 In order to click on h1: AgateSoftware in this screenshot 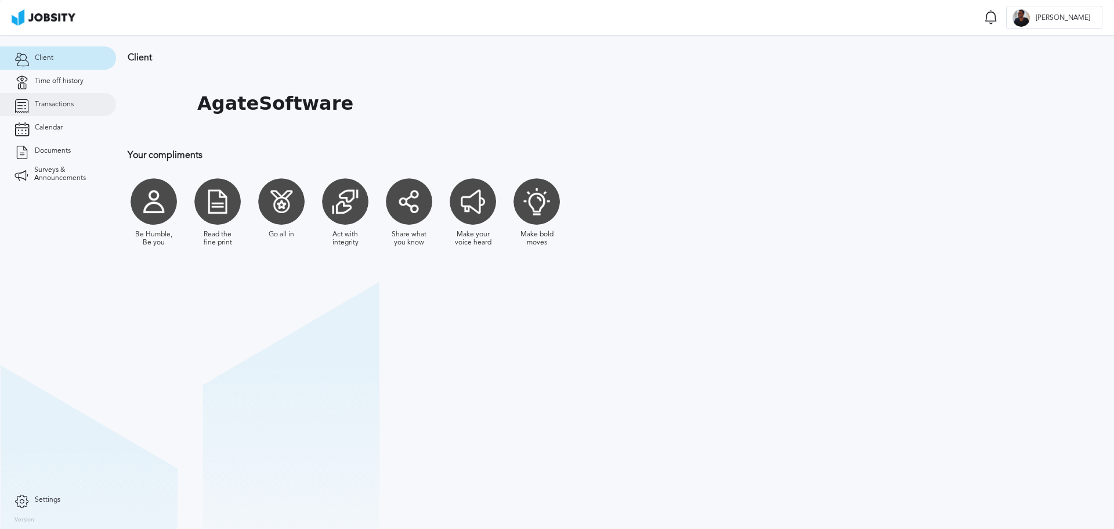, I will do `click(275, 103)`.